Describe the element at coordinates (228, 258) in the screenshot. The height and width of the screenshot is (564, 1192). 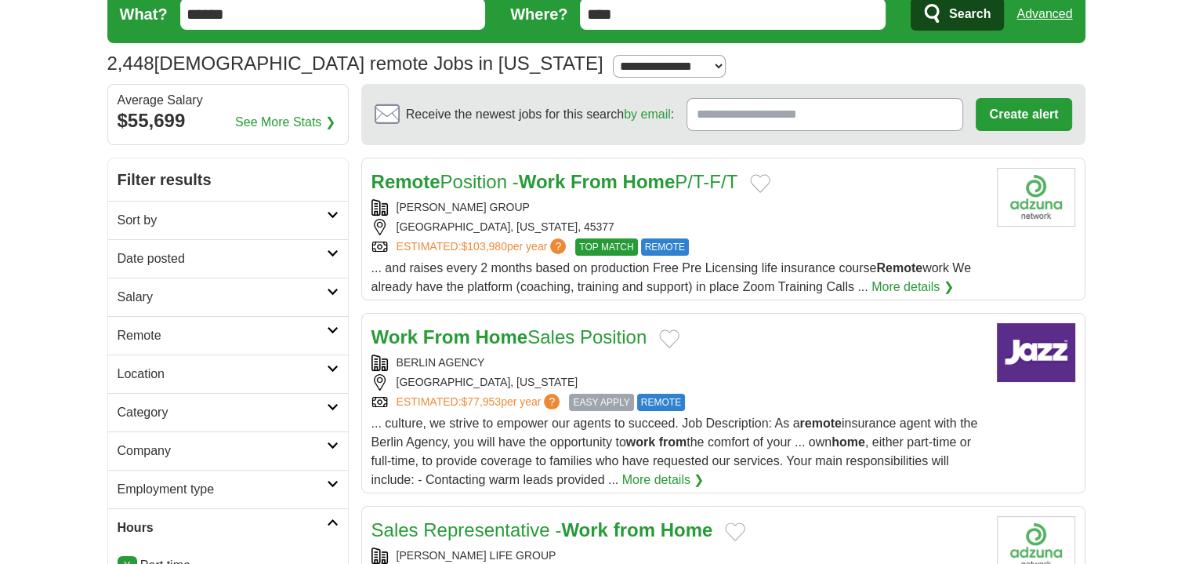
I see `a: Date posted` at that location.